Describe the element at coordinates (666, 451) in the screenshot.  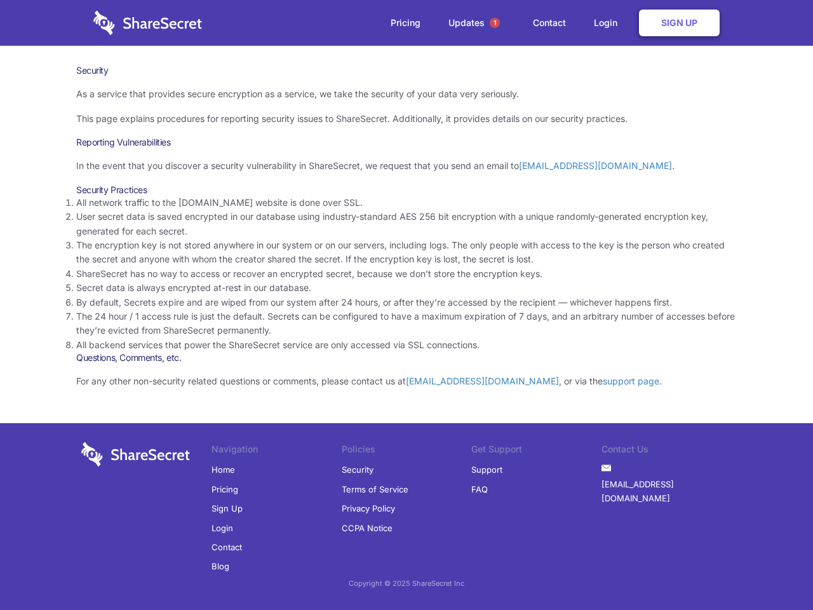
I see `li: Contact Us` at that location.